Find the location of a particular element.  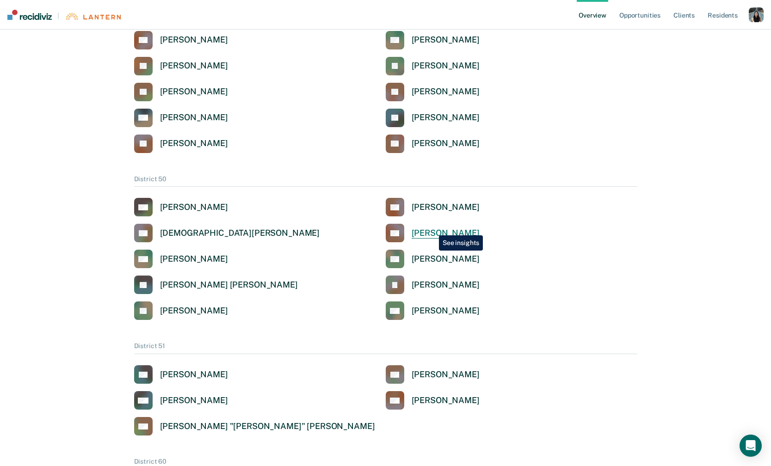

div: Open Intercom Messenger is located at coordinates (751, 446).